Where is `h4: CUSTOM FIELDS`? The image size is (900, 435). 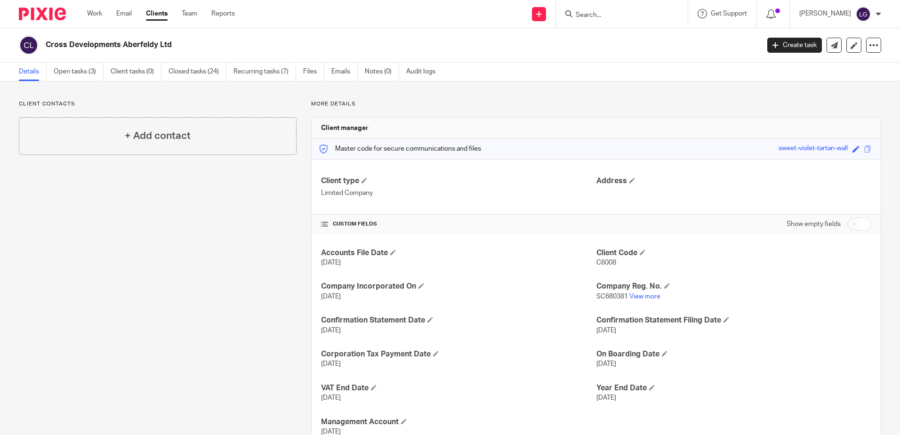
h4: CUSTOM FIELDS is located at coordinates (458, 224).